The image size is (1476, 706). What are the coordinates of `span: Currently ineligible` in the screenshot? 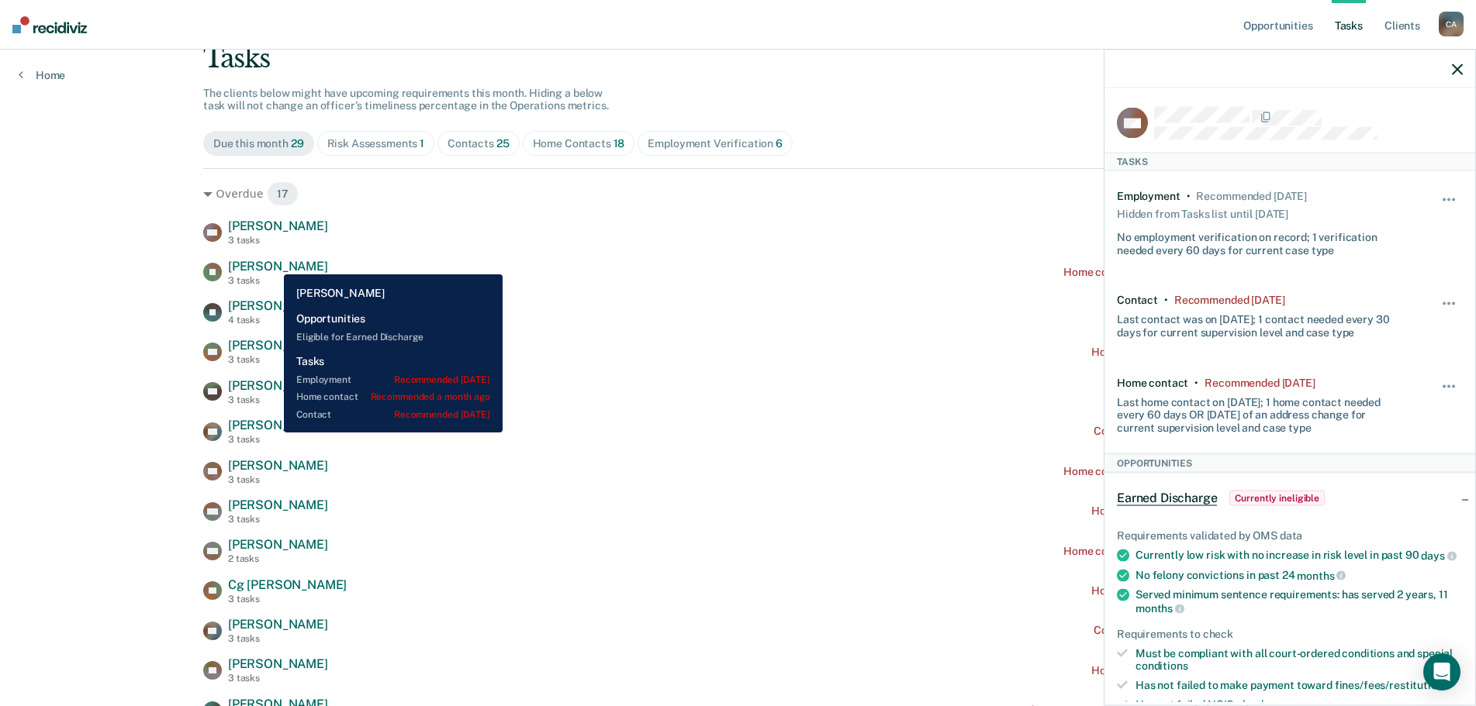 It's located at (1276, 499).